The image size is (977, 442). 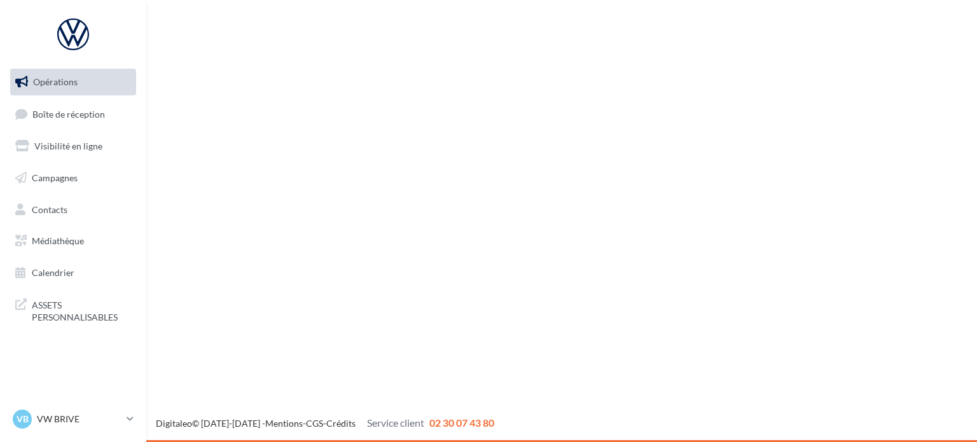 What do you see at coordinates (79, 419) in the screenshot?
I see `p: VW BRIVE` at bounding box center [79, 419].